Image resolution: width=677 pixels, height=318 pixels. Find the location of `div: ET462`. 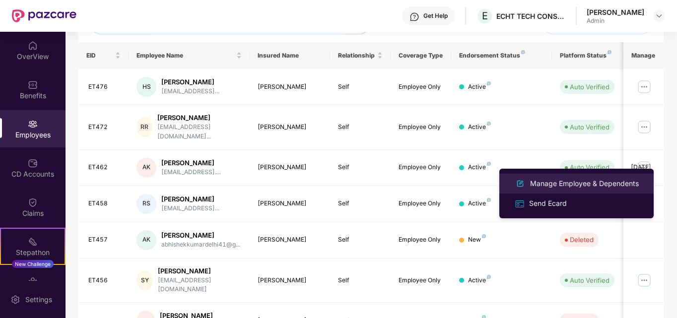

div: ET462 is located at coordinates (105, 167).